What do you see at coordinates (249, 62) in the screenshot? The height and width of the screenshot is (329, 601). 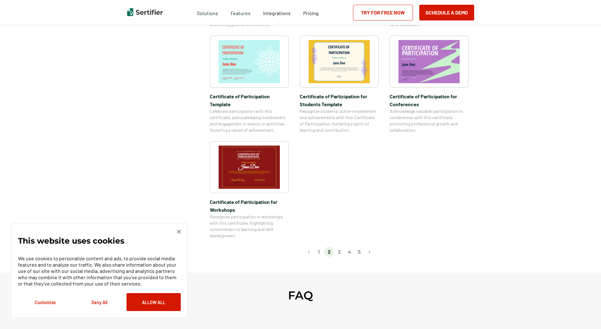 I see `img: Certificate of Participation Template` at bounding box center [249, 62].